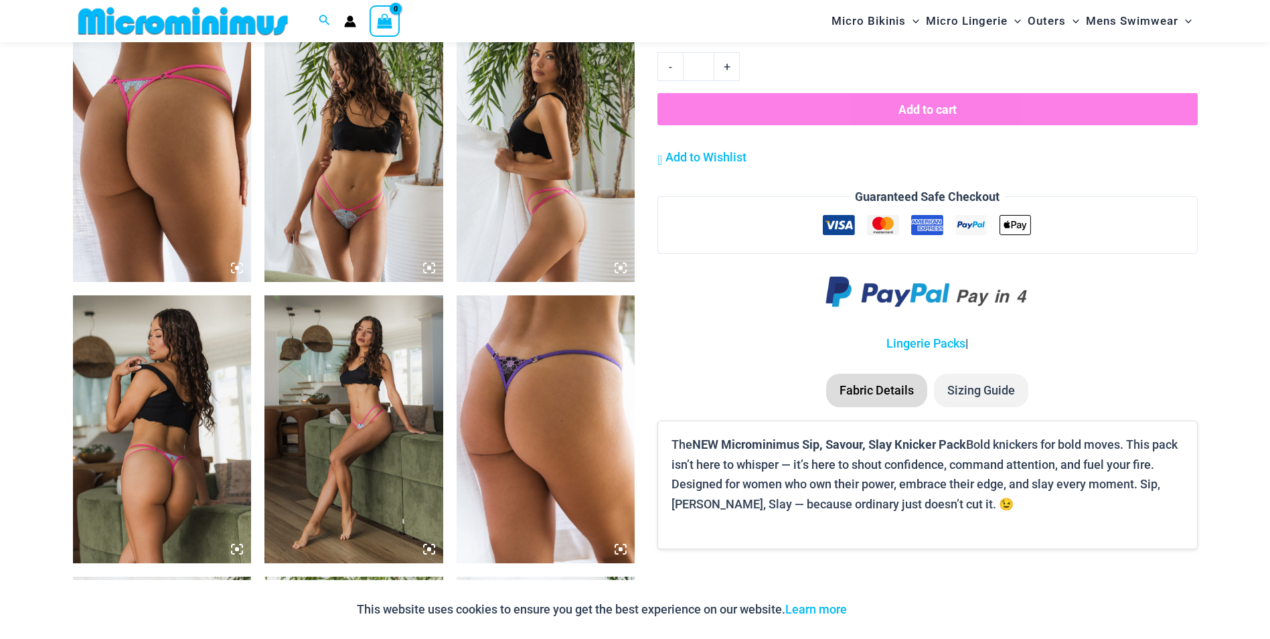  Describe the element at coordinates (927, 474) in the screenshot. I see `p: The Bold knickers for bold moves. This pack isn’t here to whisper — it’s here to shout confidence...` at that location.